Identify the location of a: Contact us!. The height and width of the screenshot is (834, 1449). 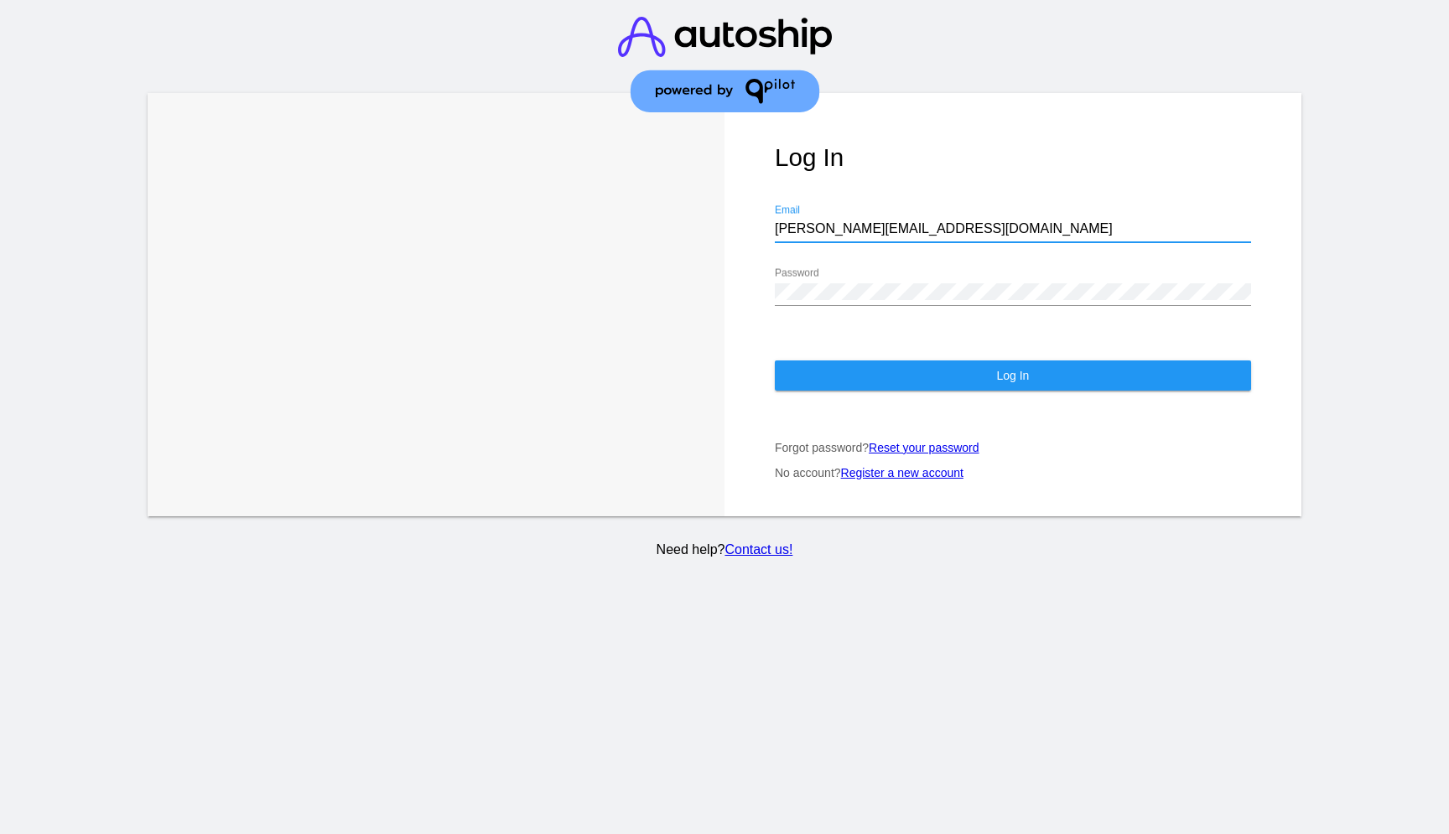
(758, 549).